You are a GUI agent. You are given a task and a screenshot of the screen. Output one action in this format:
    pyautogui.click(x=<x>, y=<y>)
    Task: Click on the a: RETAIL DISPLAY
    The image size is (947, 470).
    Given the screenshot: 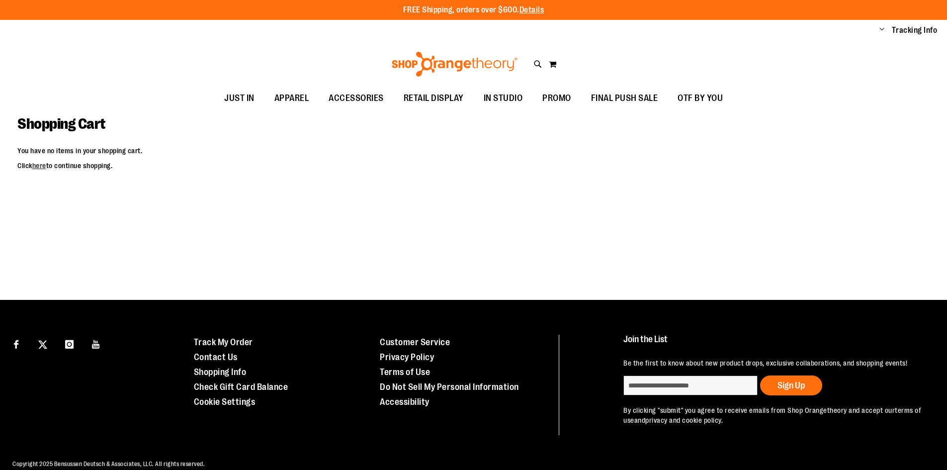 What is the action you would take?
    pyautogui.click(x=434, y=98)
    